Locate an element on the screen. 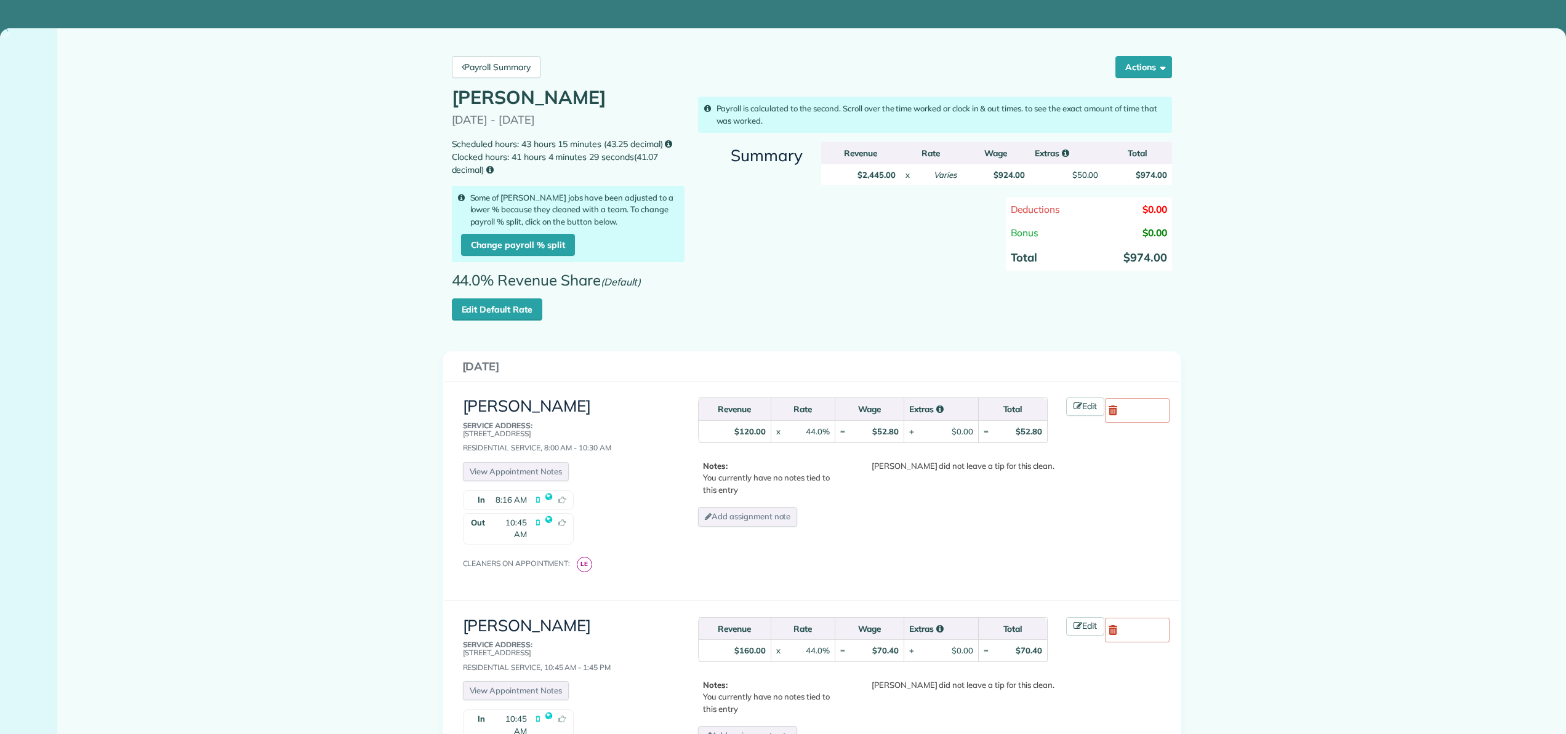  strong: $924.00 is located at coordinates (1009, 175).